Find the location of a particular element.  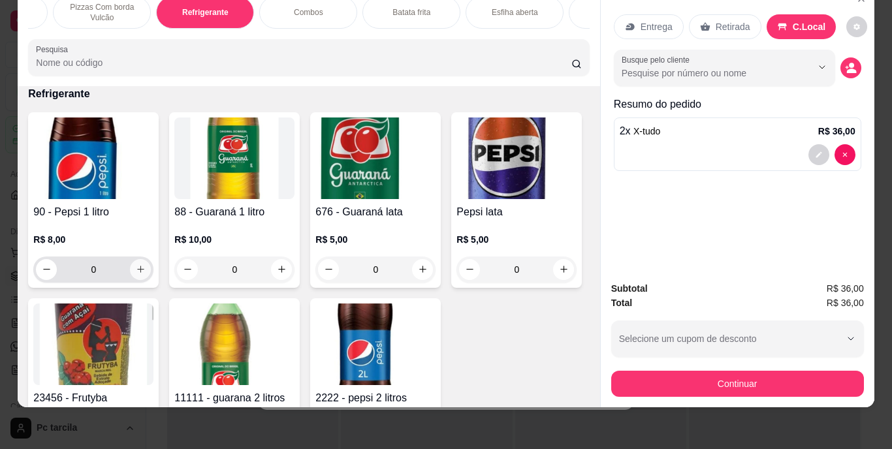

p: Combos is located at coordinates (308, 12).